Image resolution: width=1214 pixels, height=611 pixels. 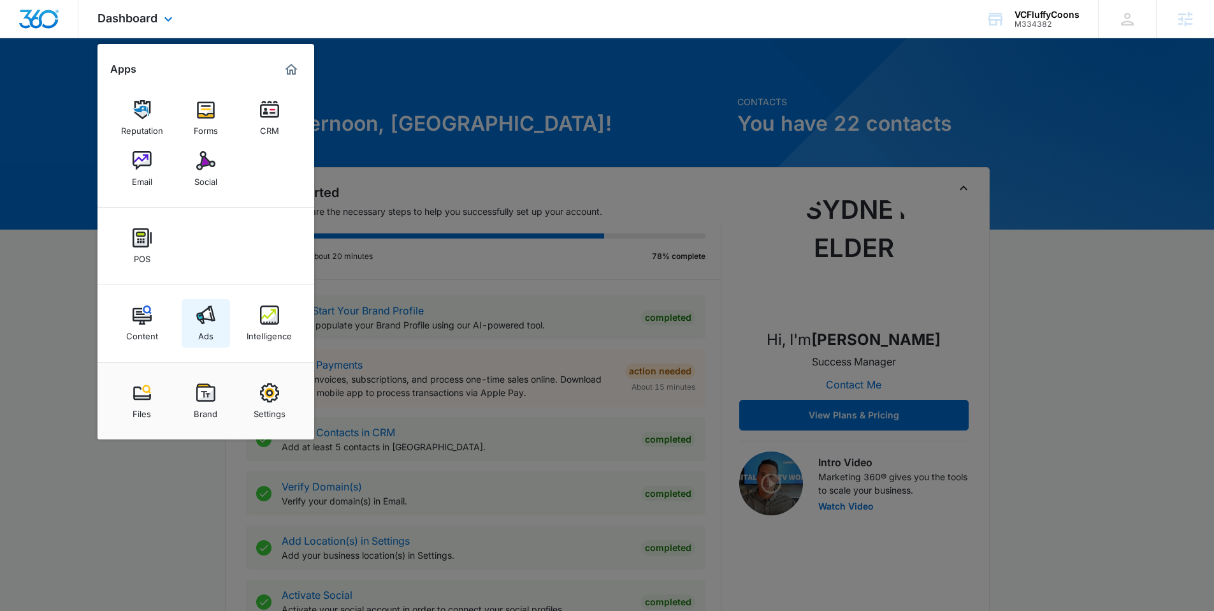 I want to click on div: Email, so click(x=142, y=178).